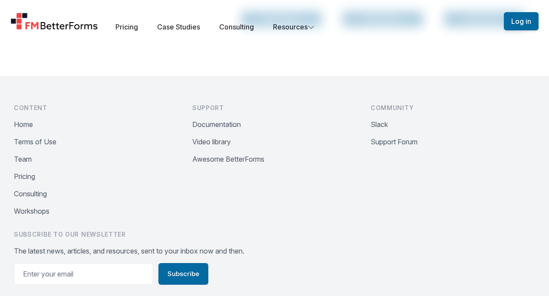  What do you see at coordinates (32, 211) in the screenshot?
I see `button: Workshops` at bounding box center [32, 211].